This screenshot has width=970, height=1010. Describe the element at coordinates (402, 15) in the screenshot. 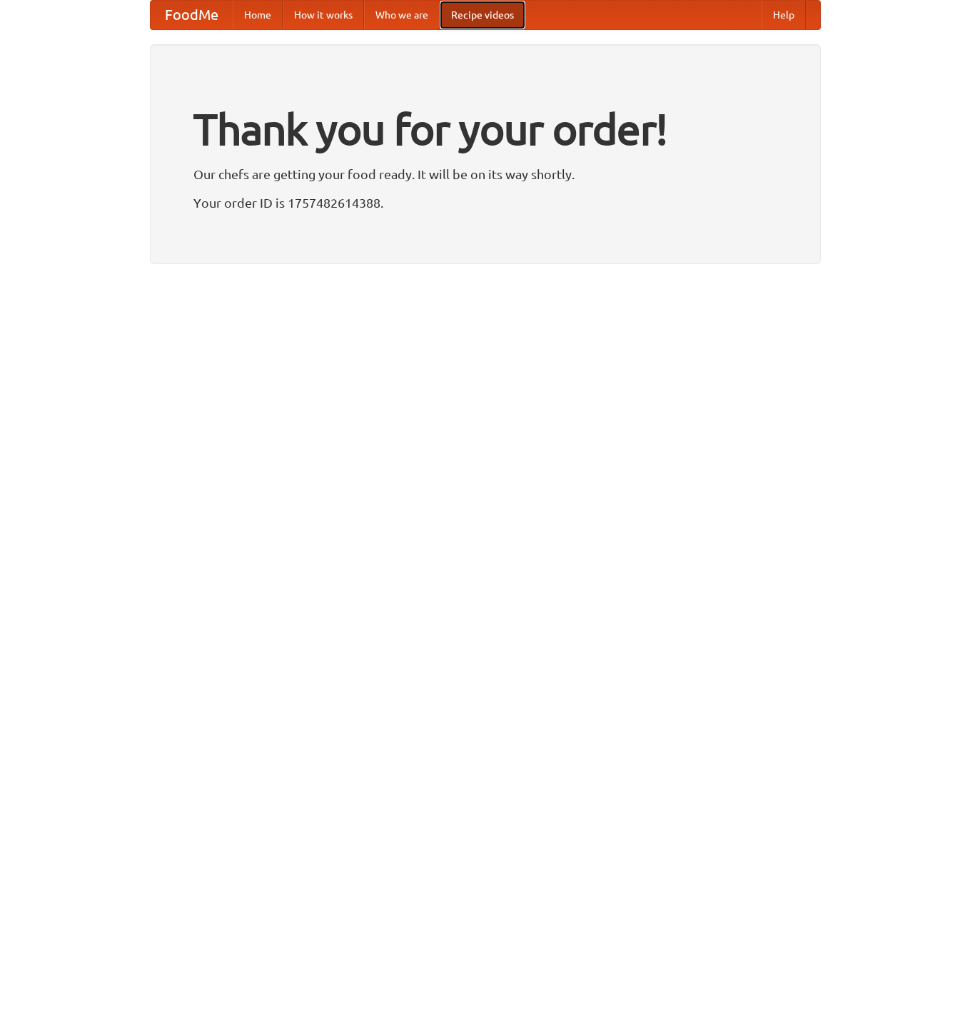

I see `a: Who we are` at that location.